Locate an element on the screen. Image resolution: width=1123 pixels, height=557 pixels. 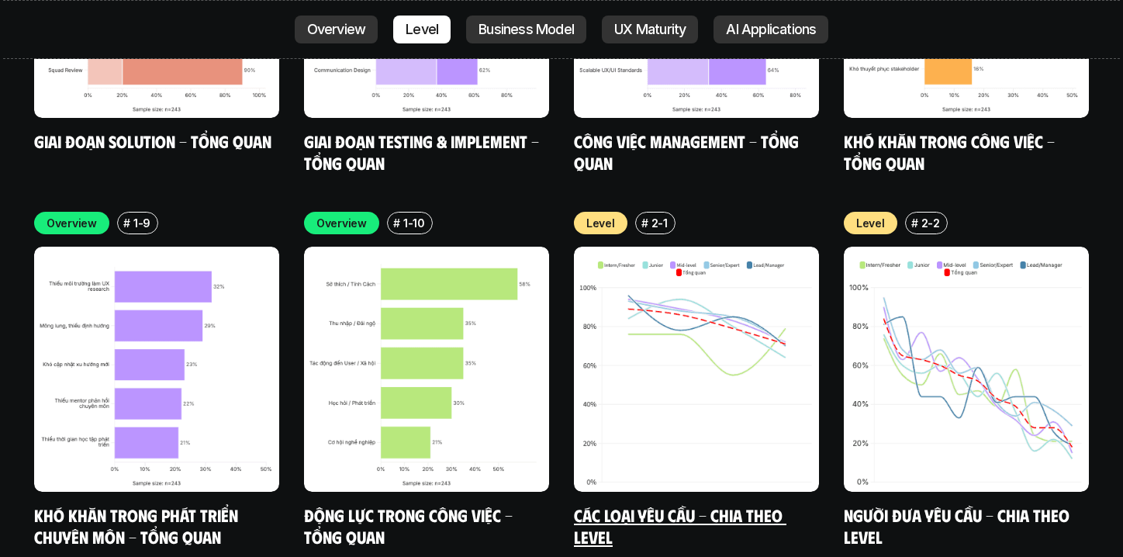
p: 1-10 is located at coordinates (414, 223).